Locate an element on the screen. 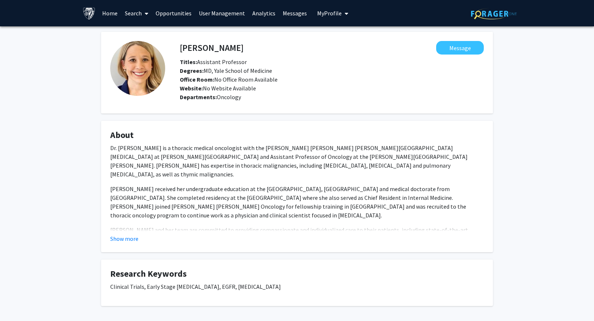 The height and width of the screenshot is (321, 594). b: Office Room: is located at coordinates (197, 79).